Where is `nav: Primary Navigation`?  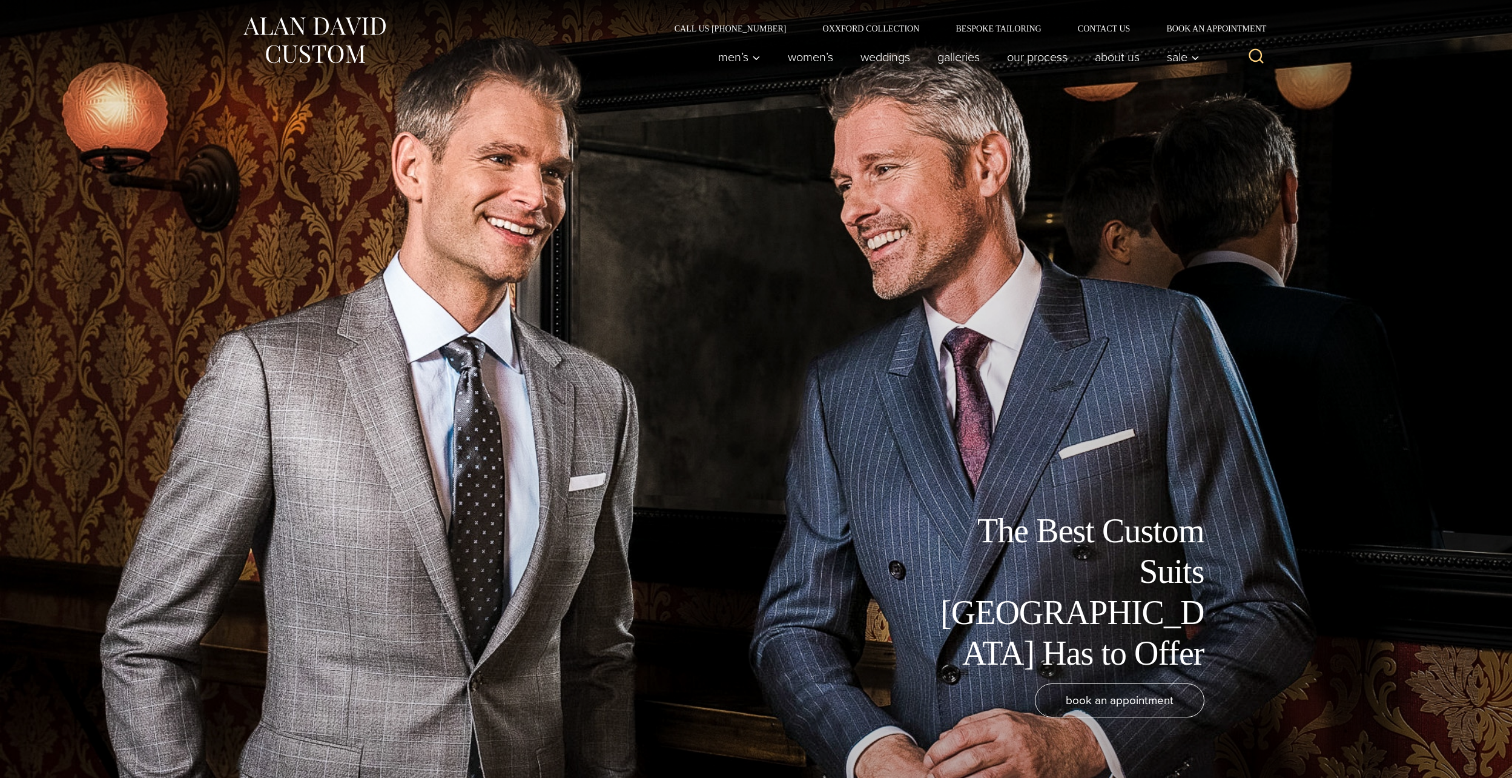 nav: Primary Navigation is located at coordinates (955, 57).